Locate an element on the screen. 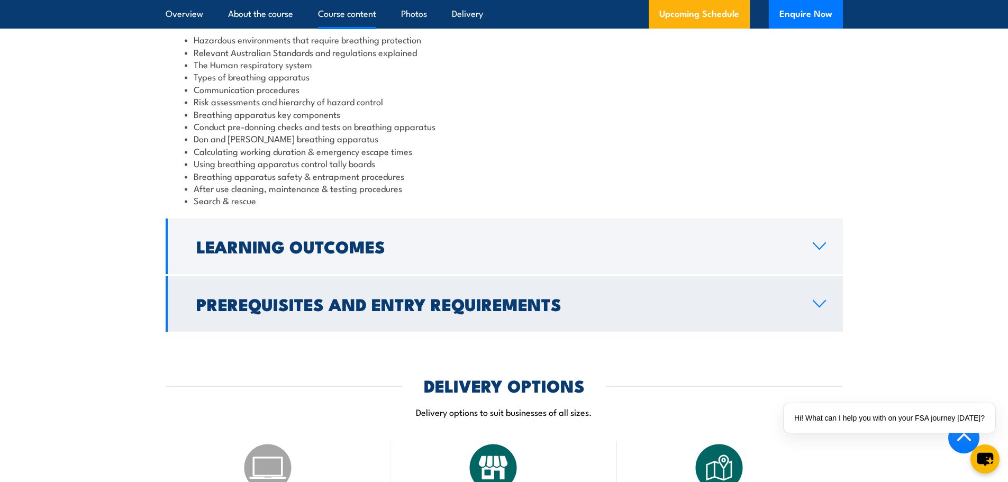 Image resolution: width=1008 pixels, height=482 pixels. a: Prerequisites and Entry Requirements is located at coordinates (504, 304).